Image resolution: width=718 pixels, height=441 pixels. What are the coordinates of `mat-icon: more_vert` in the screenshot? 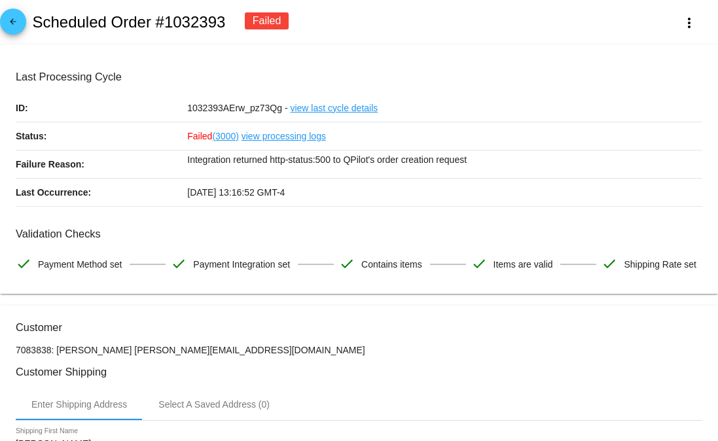 It's located at (690, 23).